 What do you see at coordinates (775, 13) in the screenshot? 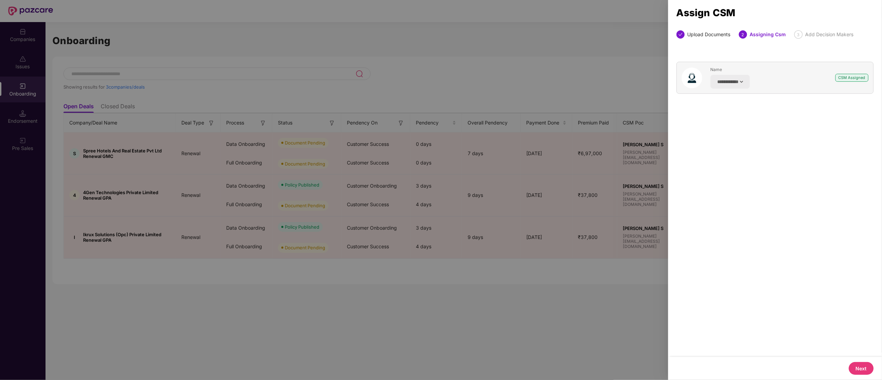
I see `div: Assign CSM` at bounding box center [775, 13].